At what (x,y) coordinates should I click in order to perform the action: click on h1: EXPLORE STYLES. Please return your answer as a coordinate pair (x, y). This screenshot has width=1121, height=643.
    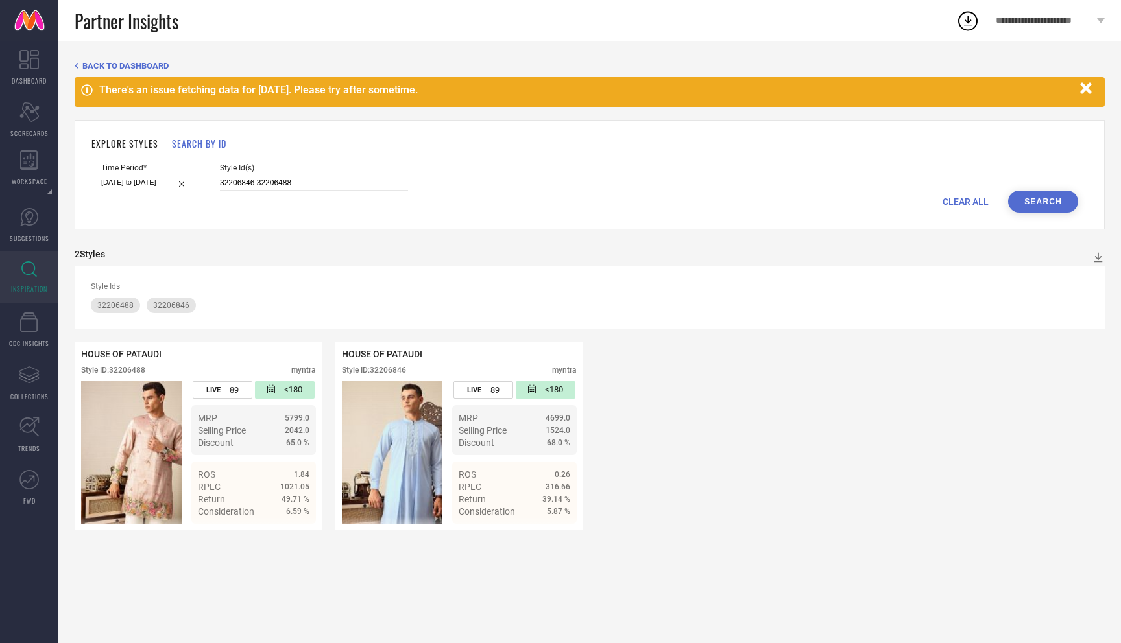
    Looking at the image, I should click on (125, 143).